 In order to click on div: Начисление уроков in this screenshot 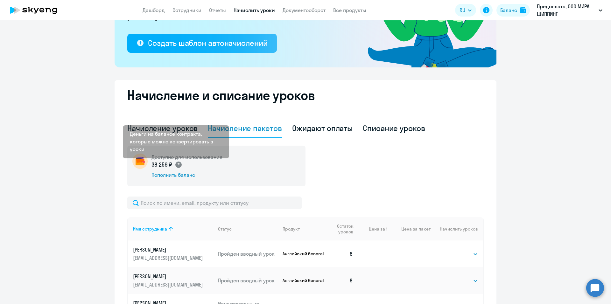, I will do `click(162, 128)`.